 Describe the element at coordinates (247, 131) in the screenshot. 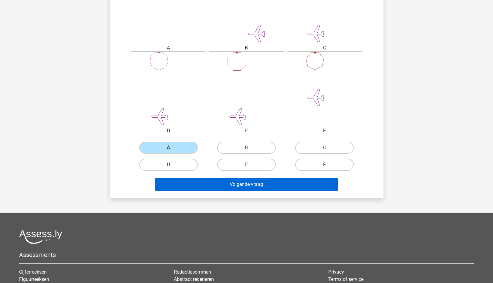

I see `div: E` at that location.